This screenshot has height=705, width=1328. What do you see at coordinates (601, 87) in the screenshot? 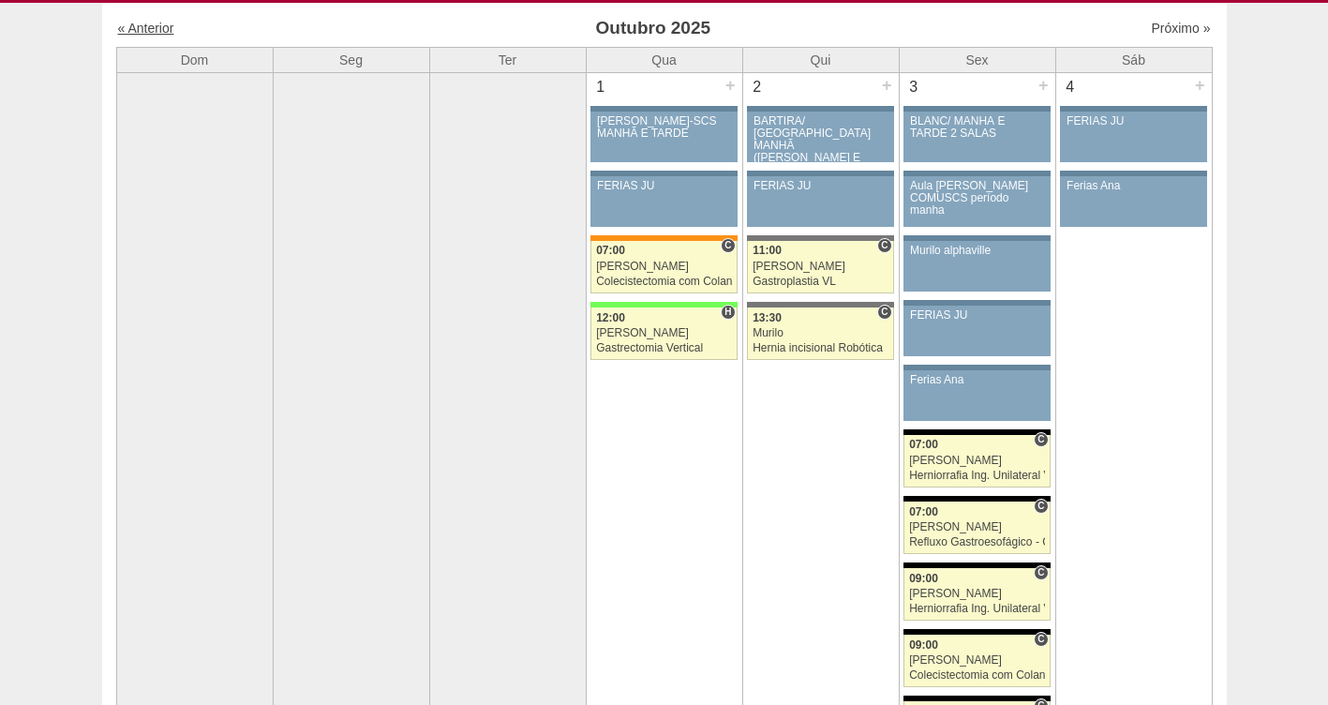
I see `div: 1` at bounding box center [601, 87].